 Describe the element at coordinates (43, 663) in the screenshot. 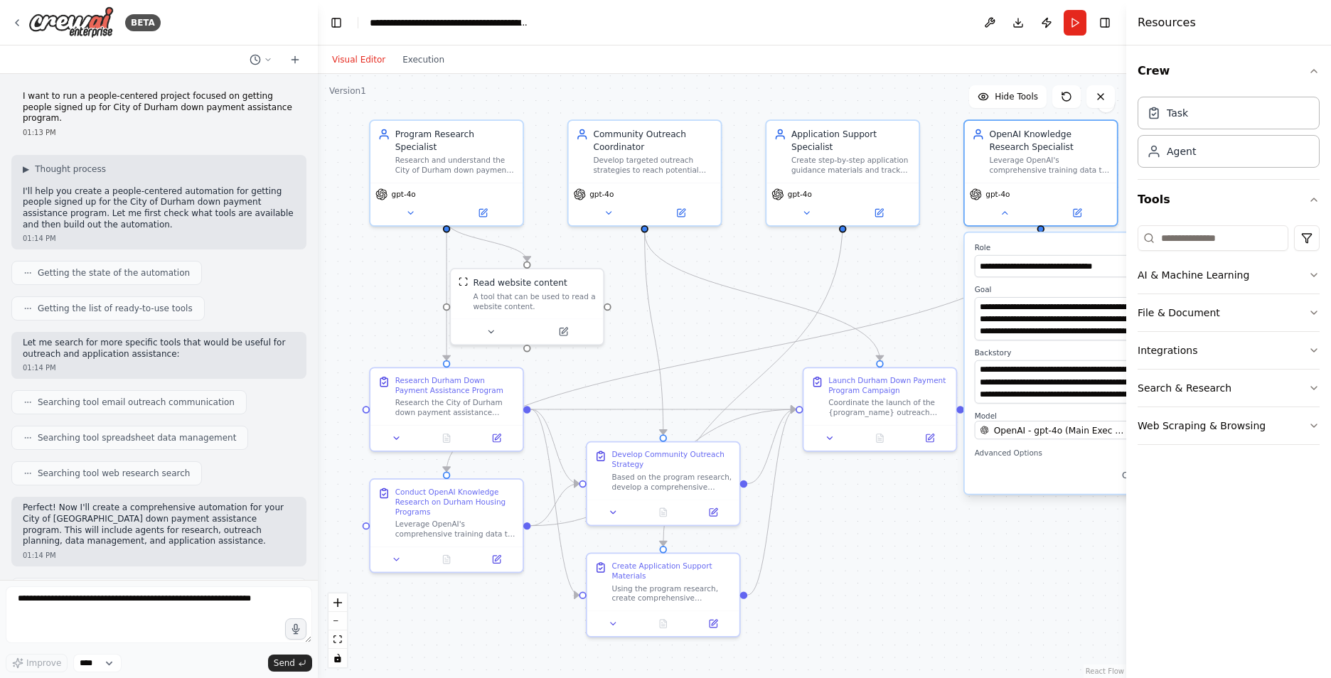

I see `span: Improve` at that location.